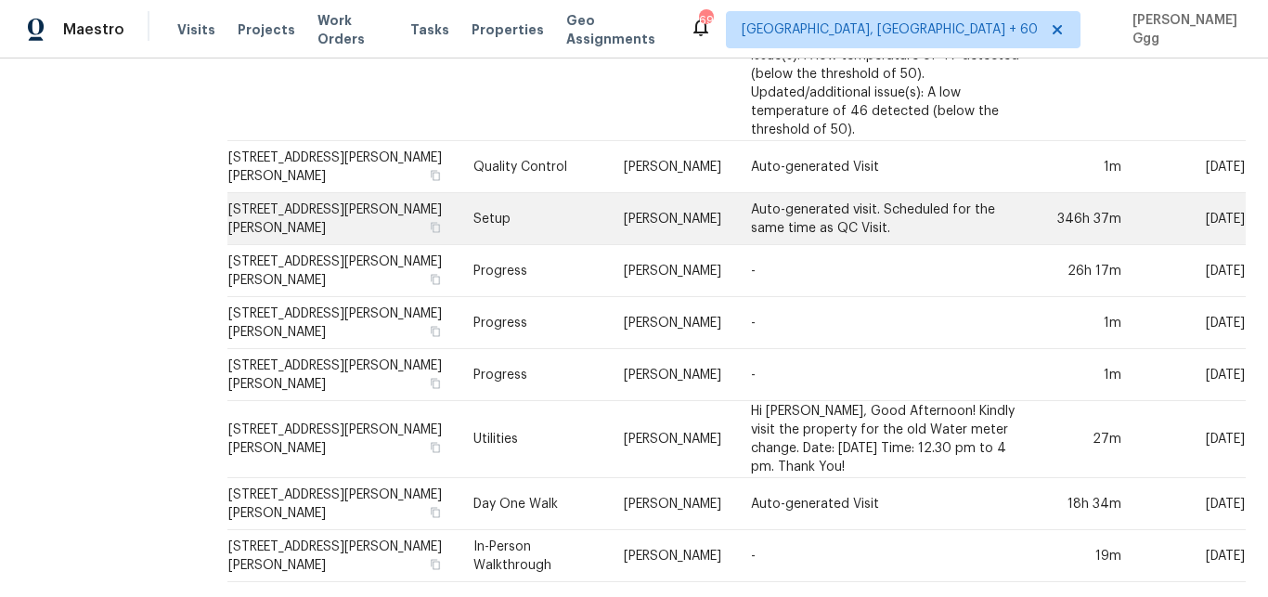  I want to click on span: Visits, so click(196, 30).